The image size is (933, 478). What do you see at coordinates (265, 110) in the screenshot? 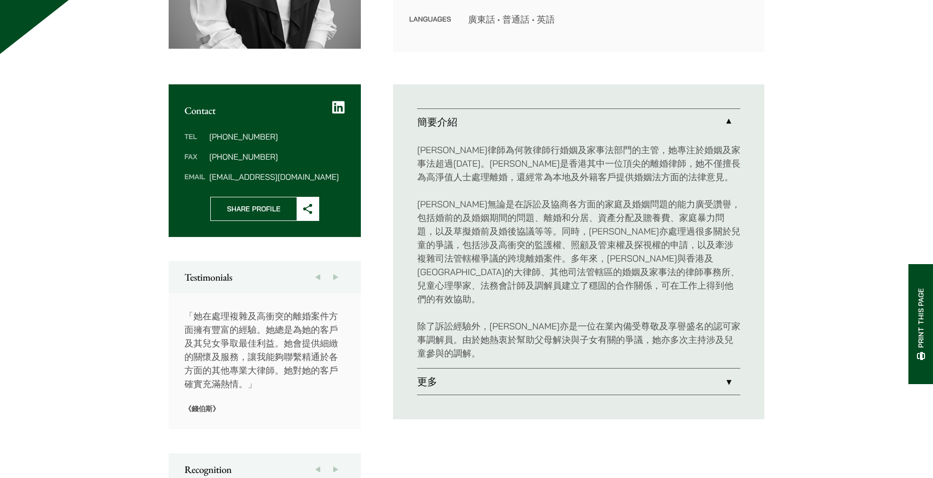
I see `h2: Contact` at bounding box center [265, 110].